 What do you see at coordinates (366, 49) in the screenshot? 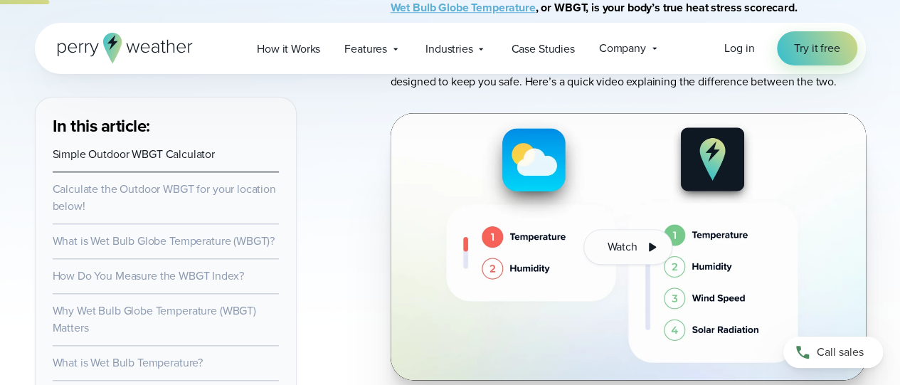
I see `span: Features` at bounding box center [366, 49].